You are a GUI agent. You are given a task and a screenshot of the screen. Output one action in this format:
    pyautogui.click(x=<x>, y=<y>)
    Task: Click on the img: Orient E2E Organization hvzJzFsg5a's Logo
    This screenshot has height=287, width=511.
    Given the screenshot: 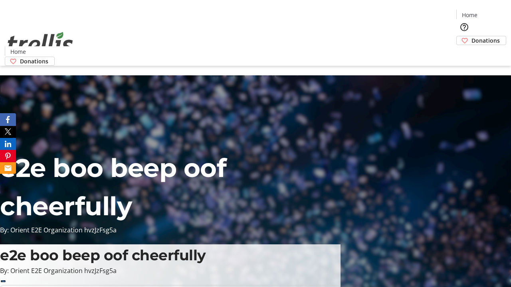 What is the action you would take?
    pyautogui.click(x=40, y=43)
    